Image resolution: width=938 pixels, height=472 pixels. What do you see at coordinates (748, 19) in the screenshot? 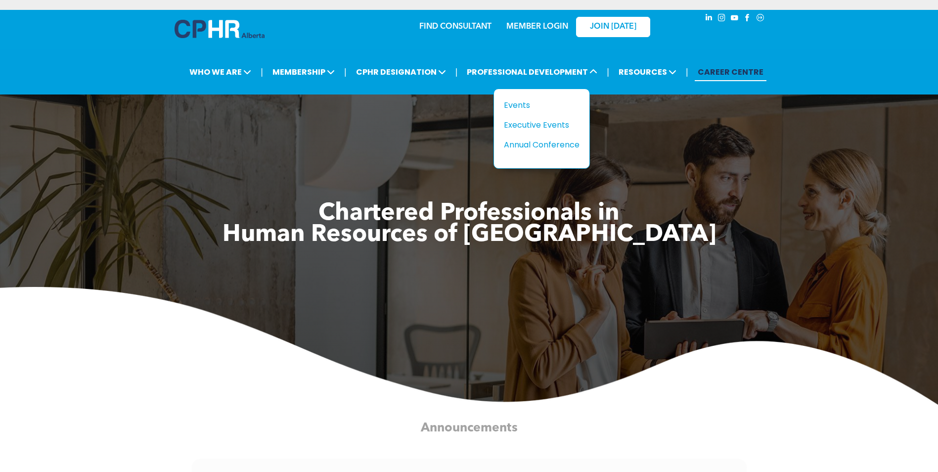
I see `a: facebook` at bounding box center [748, 19].